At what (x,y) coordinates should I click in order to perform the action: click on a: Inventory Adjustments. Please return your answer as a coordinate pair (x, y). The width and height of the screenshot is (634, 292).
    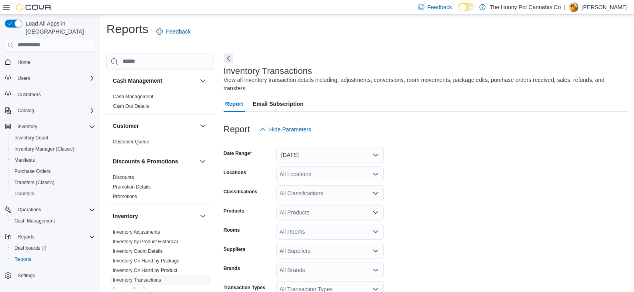
    Looking at the image, I should click on (136, 232).